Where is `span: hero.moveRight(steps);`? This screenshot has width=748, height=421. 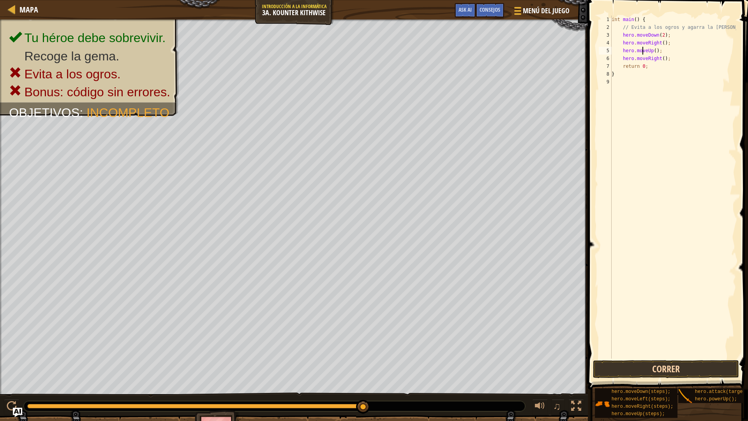 span: hero.moveRight(steps); is located at coordinates (643, 407).